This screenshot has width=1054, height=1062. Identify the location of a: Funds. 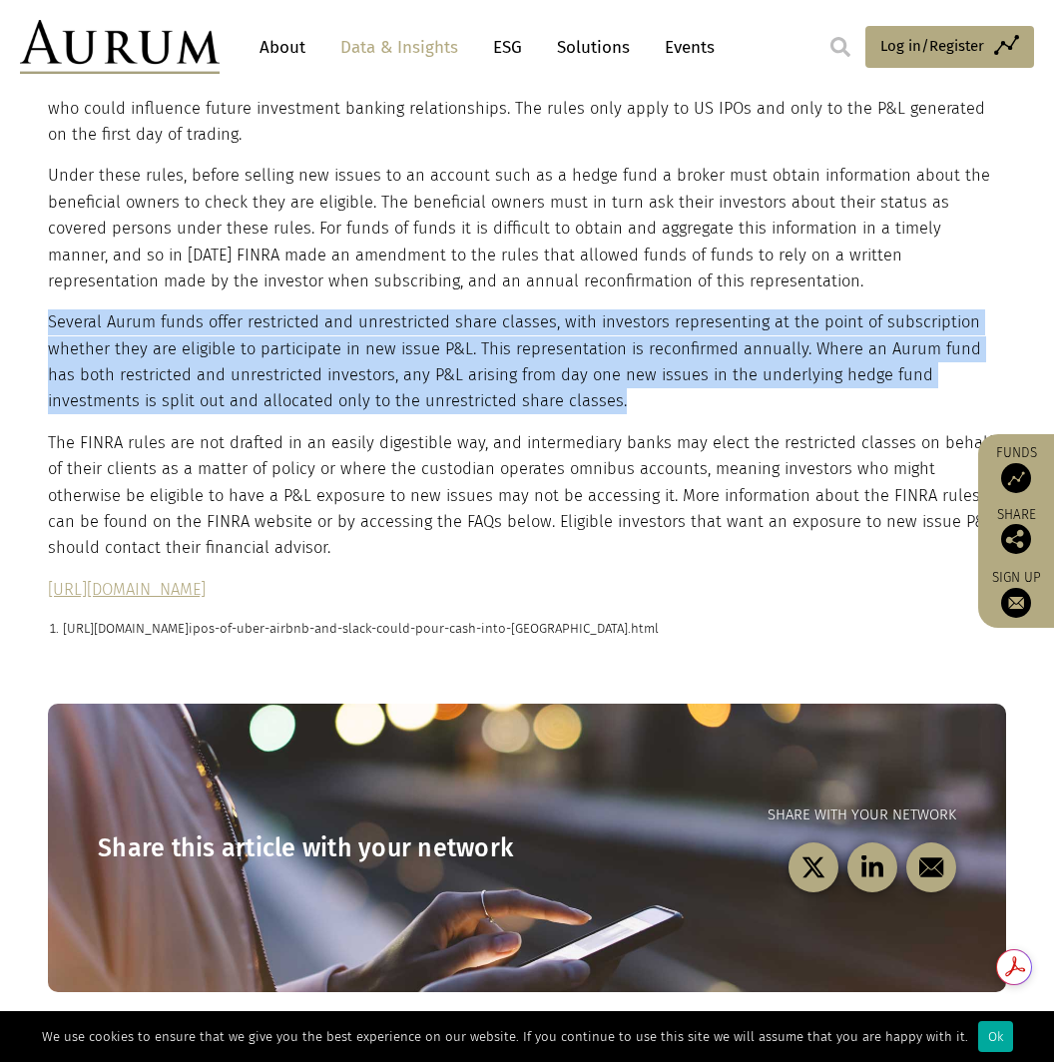
(1016, 468).